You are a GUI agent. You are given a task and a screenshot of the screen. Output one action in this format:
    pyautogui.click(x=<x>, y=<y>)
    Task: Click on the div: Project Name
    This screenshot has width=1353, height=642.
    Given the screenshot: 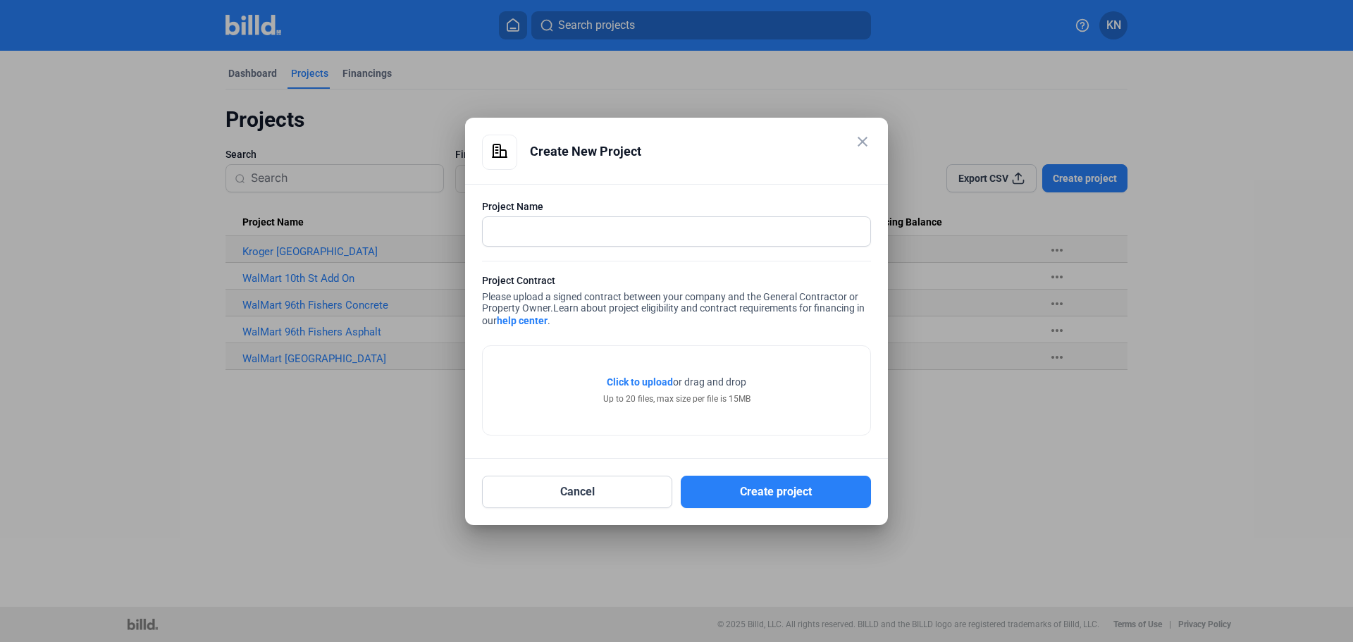 What is the action you would take?
    pyautogui.click(x=677, y=206)
    